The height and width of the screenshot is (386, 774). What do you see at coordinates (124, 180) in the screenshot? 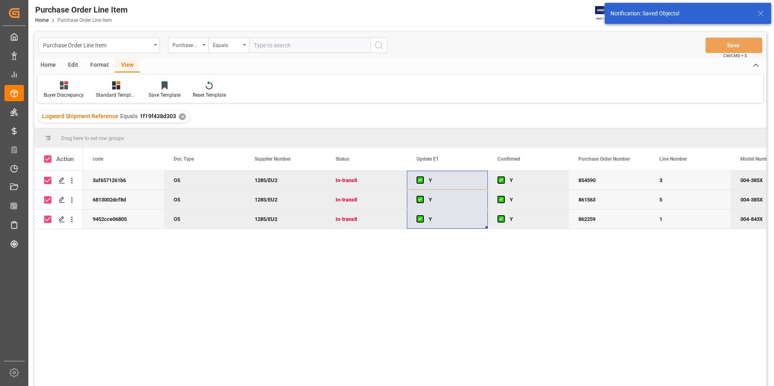
I see `div: 3af6571261b6` at bounding box center [124, 180].